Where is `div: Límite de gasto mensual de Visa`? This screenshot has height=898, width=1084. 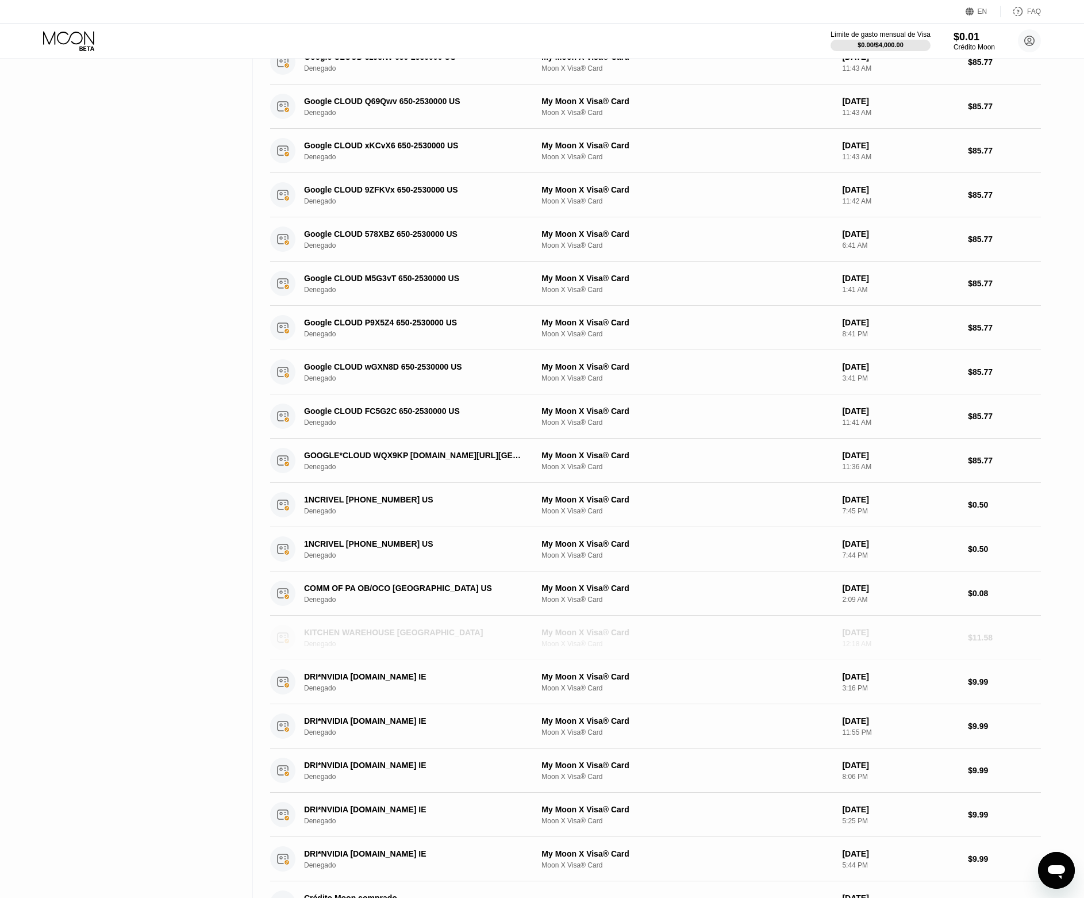 div: Límite de gasto mensual de Visa is located at coordinates (881, 35).